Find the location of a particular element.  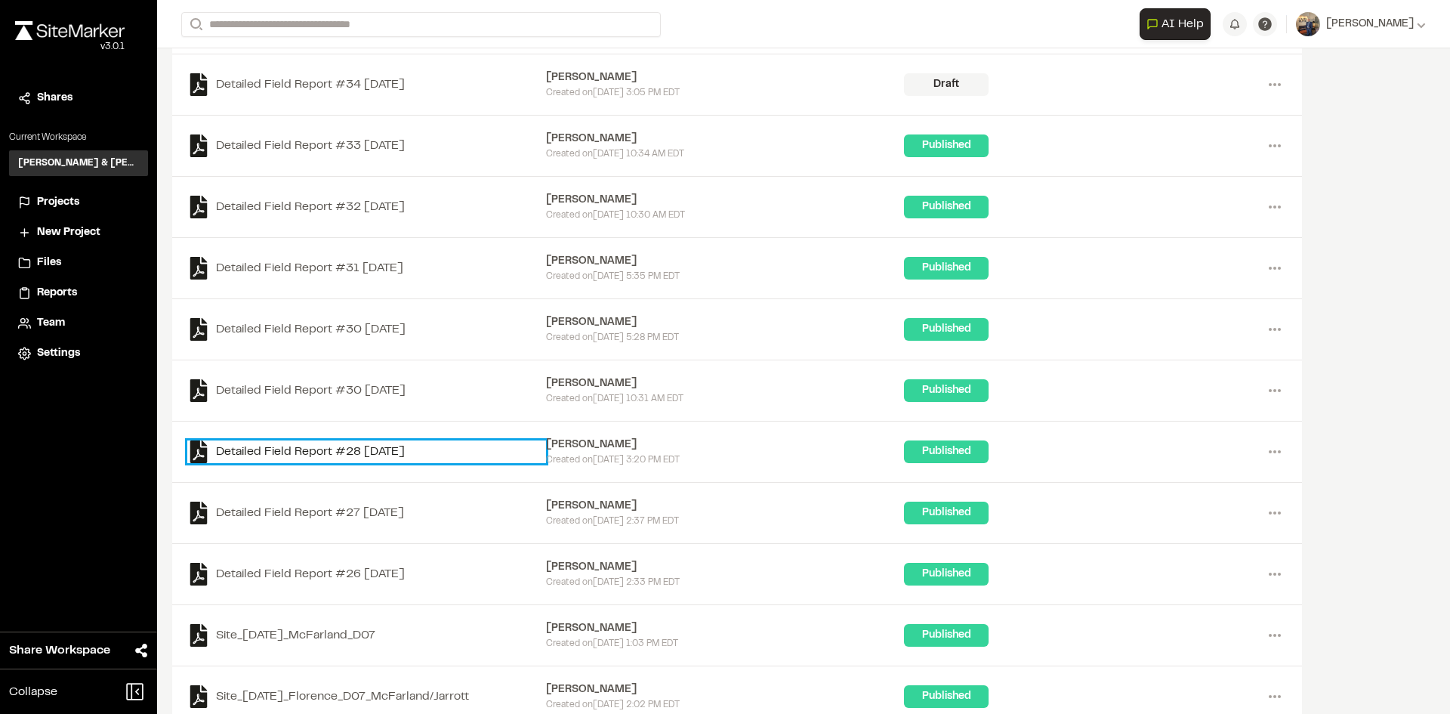

span: New Project is located at coordinates (69, 233).